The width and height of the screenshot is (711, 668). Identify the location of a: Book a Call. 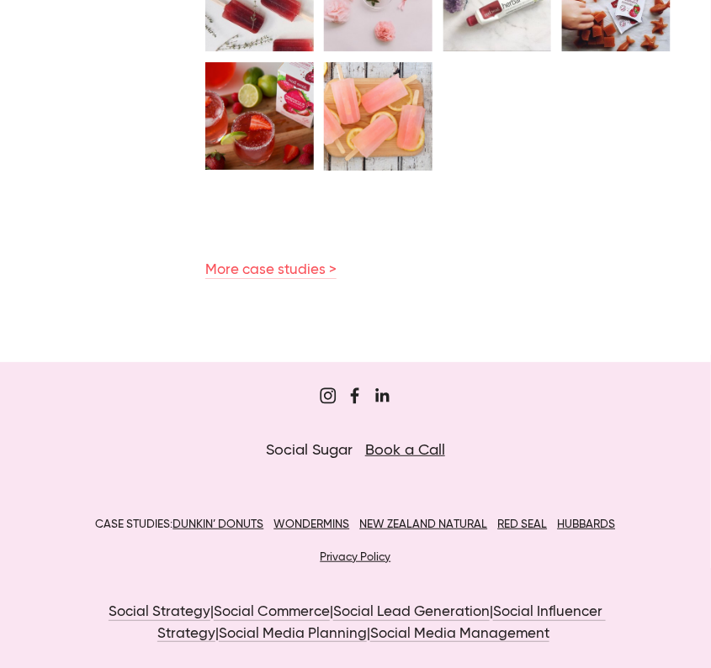
(404, 451).